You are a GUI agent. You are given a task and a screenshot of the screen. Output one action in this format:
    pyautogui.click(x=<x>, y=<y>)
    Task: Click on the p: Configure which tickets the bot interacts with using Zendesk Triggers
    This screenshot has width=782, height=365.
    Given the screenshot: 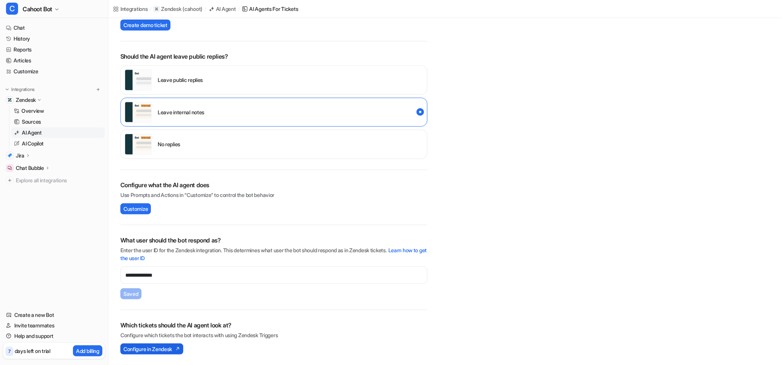 What is the action you would take?
    pyautogui.click(x=274, y=335)
    